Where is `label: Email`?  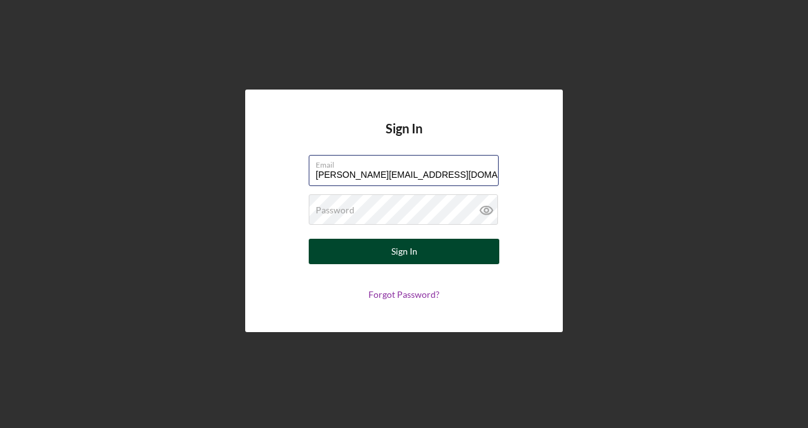 label: Email is located at coordinates (407, 163).